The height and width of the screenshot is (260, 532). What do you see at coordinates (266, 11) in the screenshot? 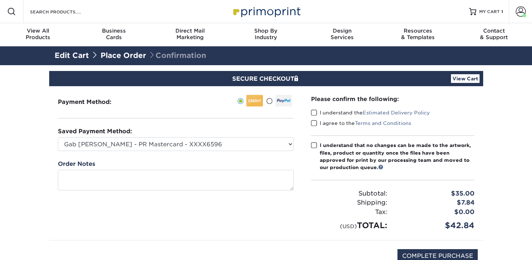
I see `img: Primoprint` at bounding box center [266, 11].